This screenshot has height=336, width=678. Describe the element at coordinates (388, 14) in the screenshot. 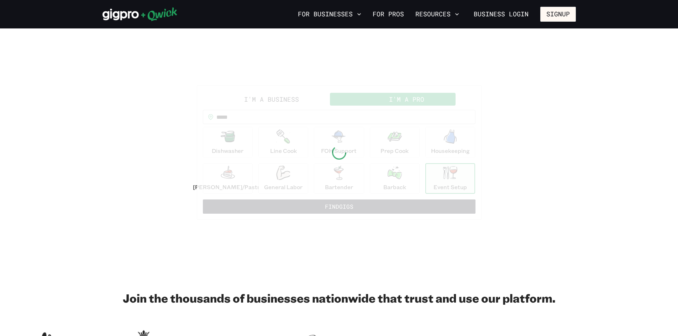

I see `a: For Pros` at that location.